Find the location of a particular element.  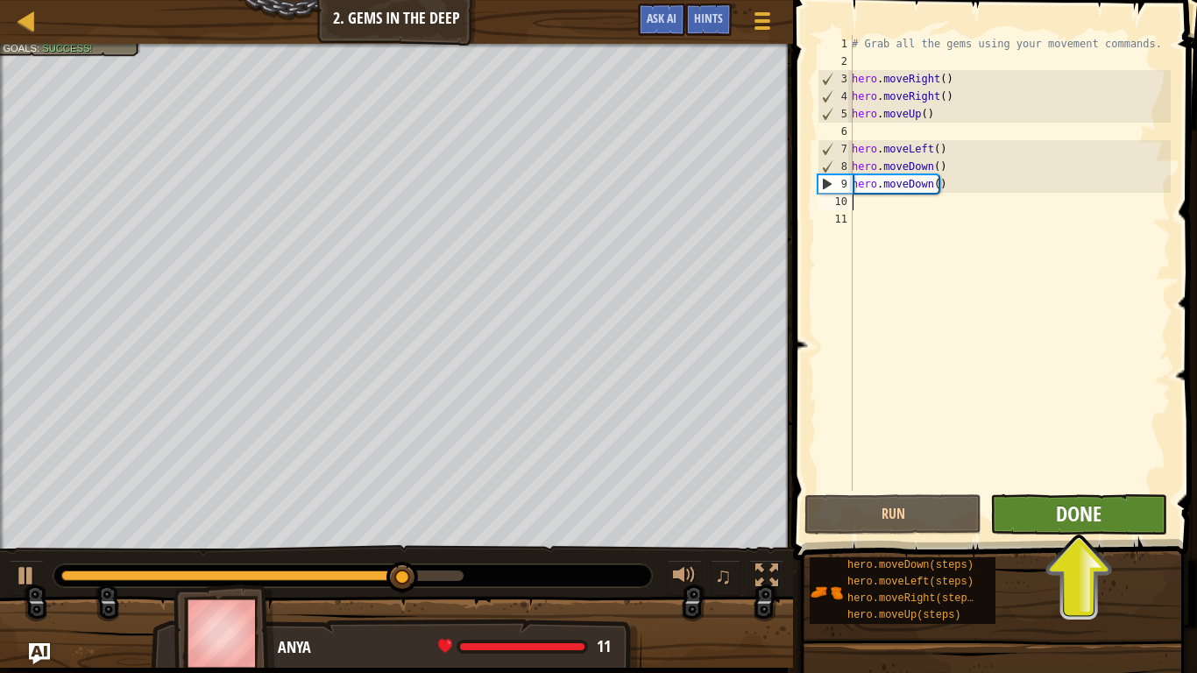

span: Ask AI is located at coordinates (662, 18).